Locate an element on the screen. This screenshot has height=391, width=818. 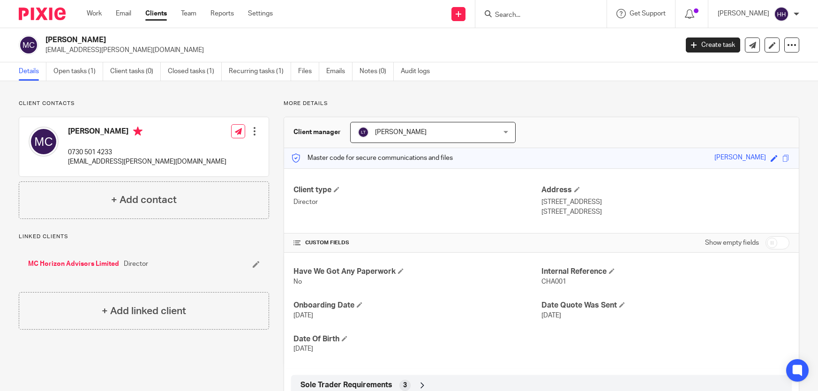
span: Get Support is located at coordinates (647, 14).